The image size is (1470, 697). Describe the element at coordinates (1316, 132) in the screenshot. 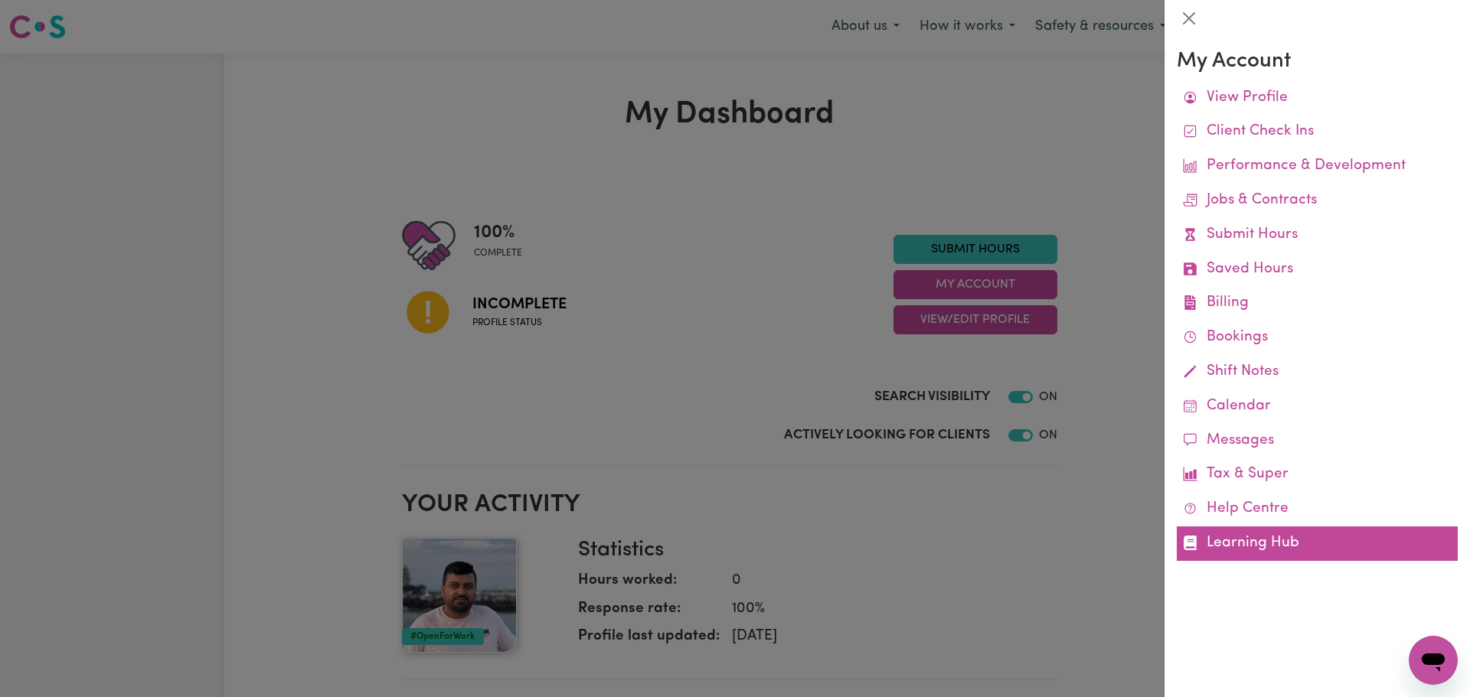

I see `a: Client Check Ins` at that location.